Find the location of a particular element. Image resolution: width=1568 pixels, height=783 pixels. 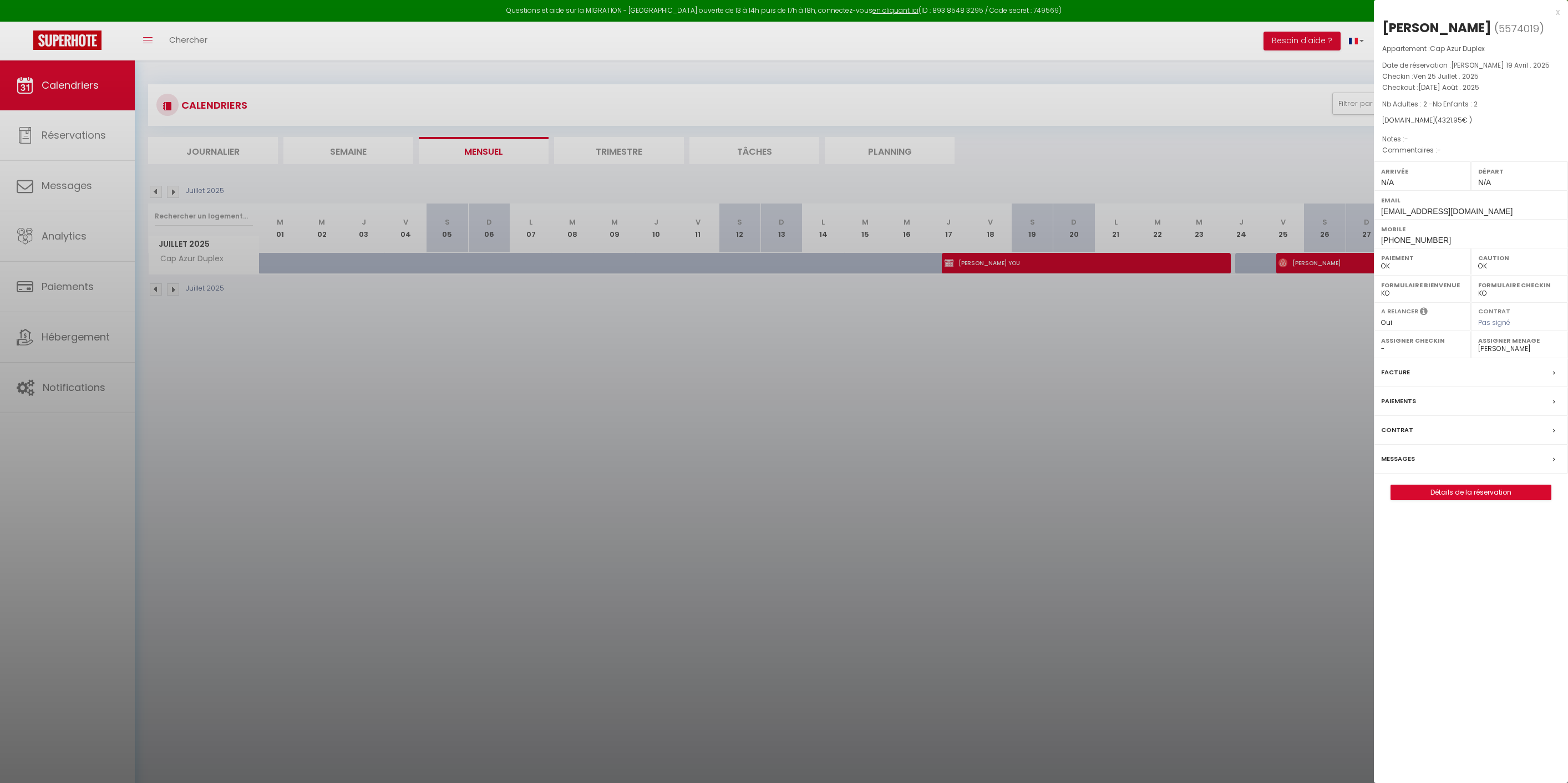

p: Date de réservation : is located at coordinates (1471, 65).